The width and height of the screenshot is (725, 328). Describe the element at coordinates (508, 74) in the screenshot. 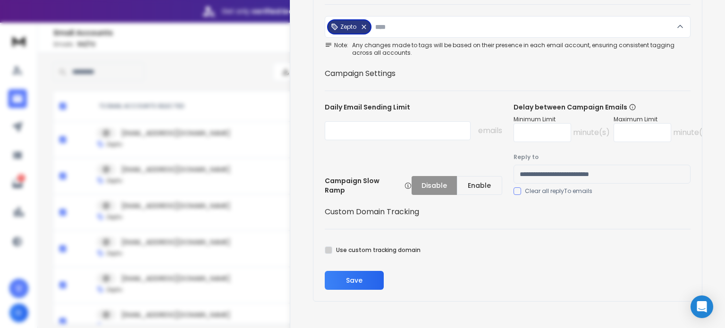

I see `h1: Campaign Settings` at that location.